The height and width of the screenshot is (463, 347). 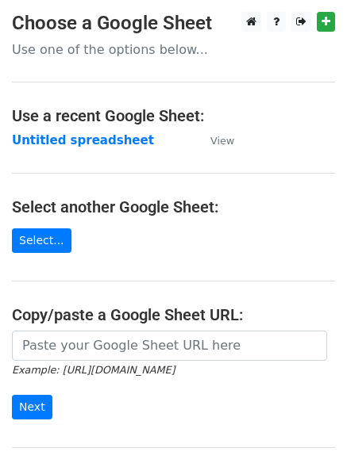 What do you see at coordinates (173, 207) in the screenshot?
I see `h4: Select another Google Sheet:` at bounding box center [173, 207].